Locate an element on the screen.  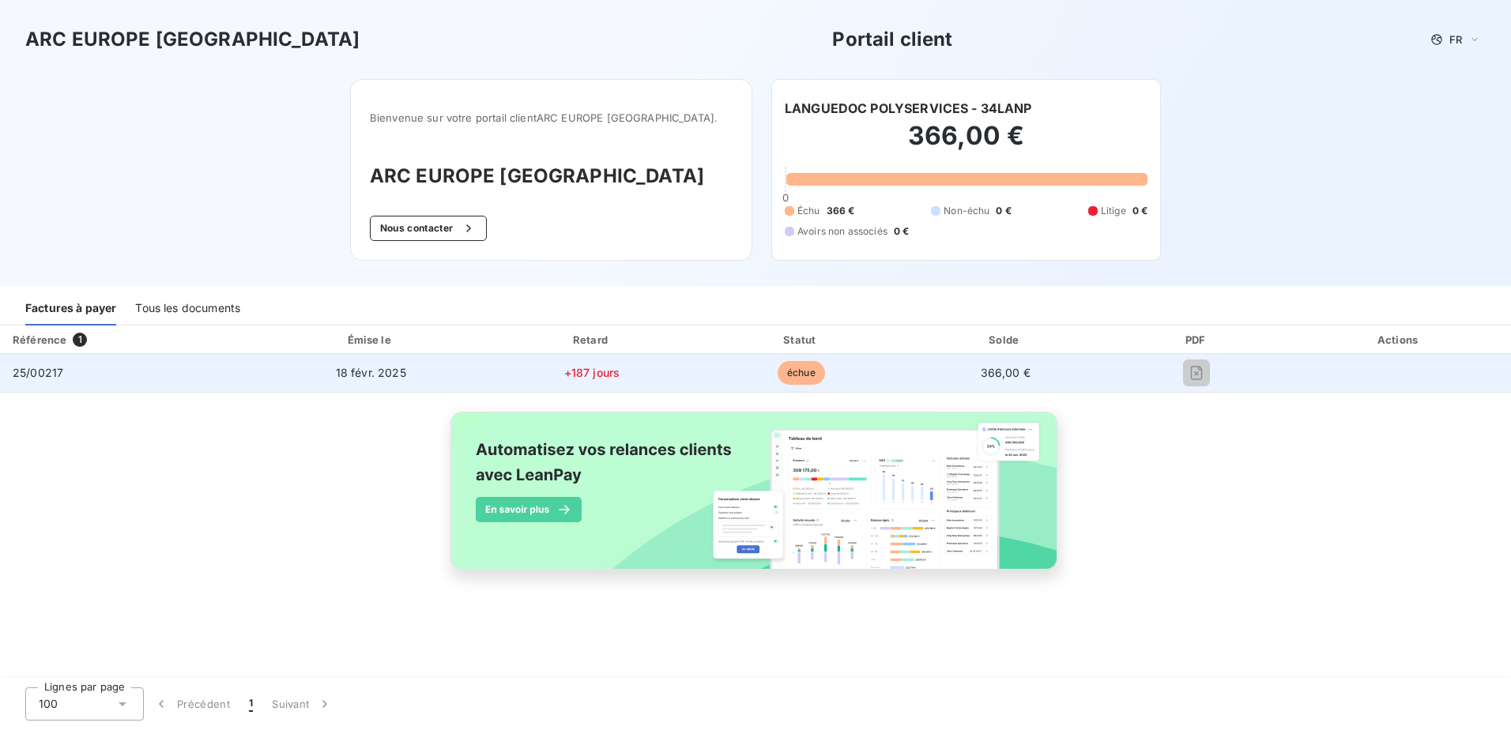
button: Précédent is located at coordinates (191, 704).